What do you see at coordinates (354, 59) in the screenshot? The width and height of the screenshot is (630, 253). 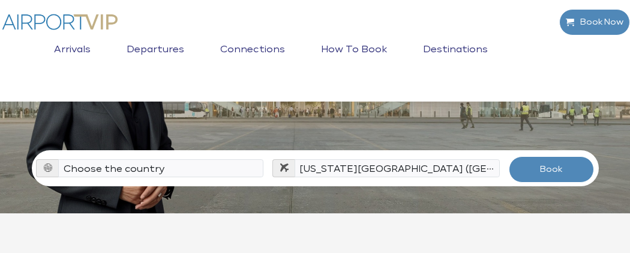 I see `a: How to book` at bounding box center [354, 59].